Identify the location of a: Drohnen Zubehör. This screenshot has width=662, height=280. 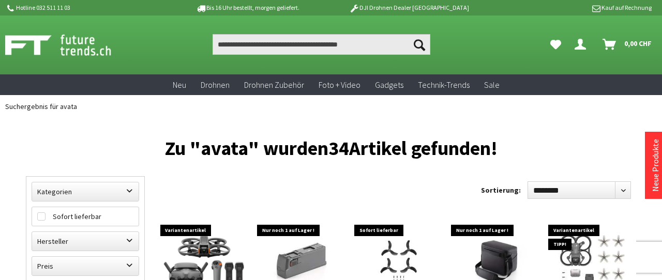
(274, 85).